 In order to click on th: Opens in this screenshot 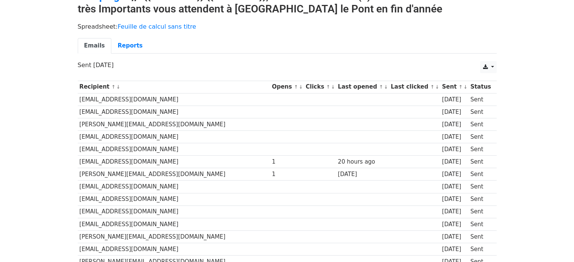, I will do `click(287, 87)`.